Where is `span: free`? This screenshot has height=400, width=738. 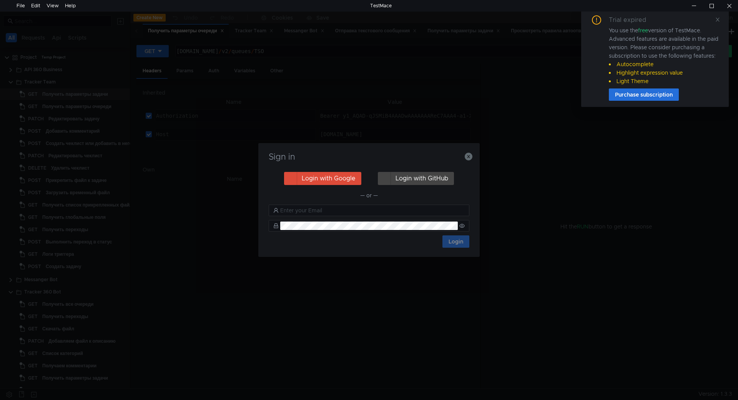 span: free is located at coordinates (643, 30).